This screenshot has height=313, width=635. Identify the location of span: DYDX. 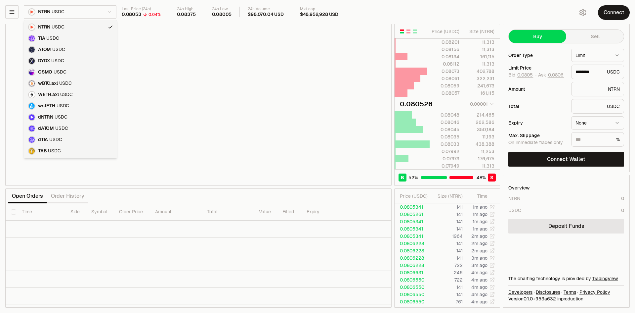
(44, 61).